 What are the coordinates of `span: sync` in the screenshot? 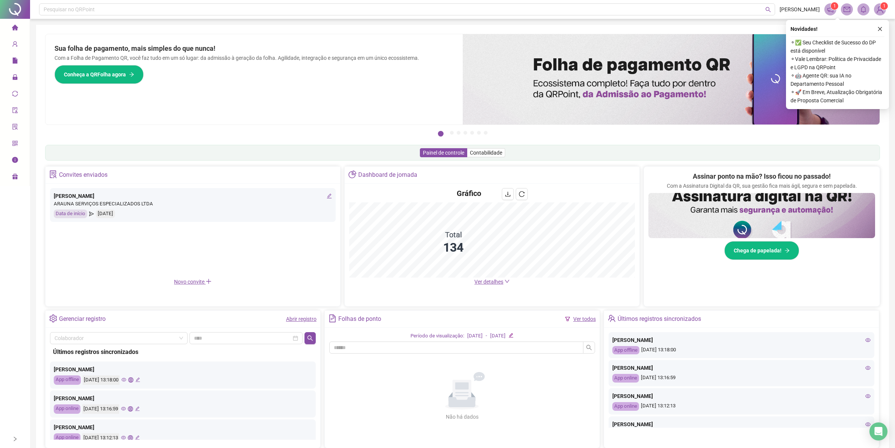 It's located at (15, 95).